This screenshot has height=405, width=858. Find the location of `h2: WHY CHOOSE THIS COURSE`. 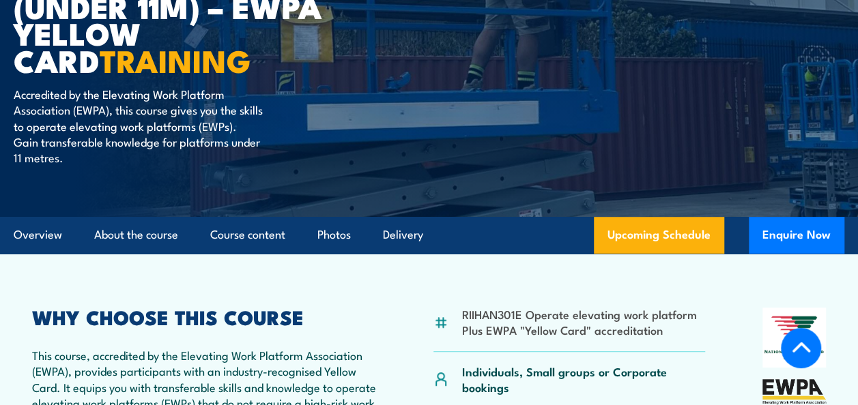

h2: WHY CHOOSE THIS COURSE is located at coordinates (204, 317).